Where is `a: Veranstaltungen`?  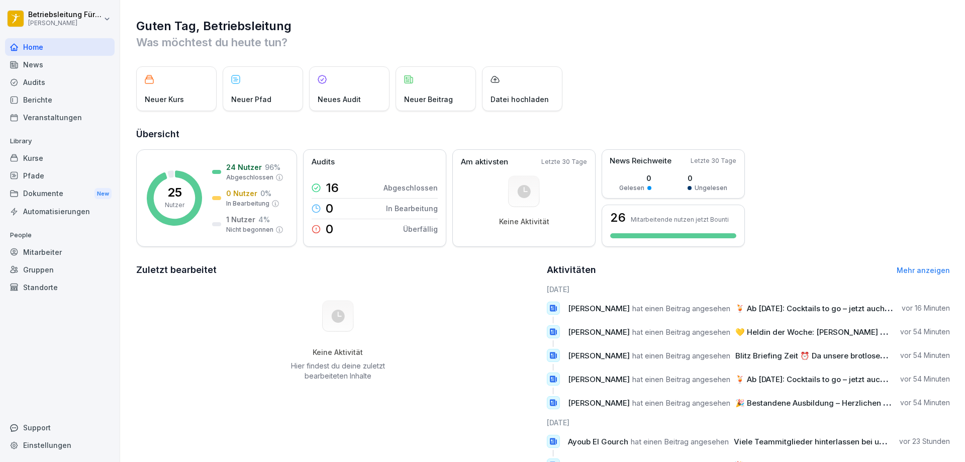 a: Veranstaltungen is located at coordinates (60, 117).